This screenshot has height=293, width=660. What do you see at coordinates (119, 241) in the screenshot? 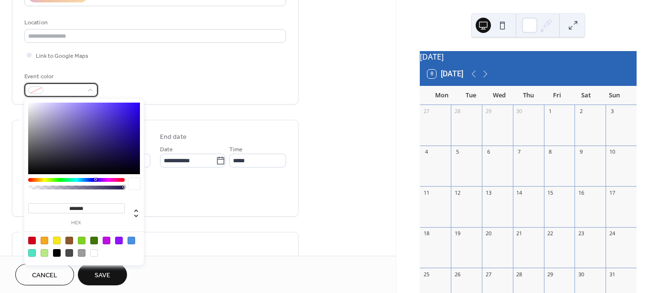
I see `div: #9013FE` at bounding box center [119, 241].